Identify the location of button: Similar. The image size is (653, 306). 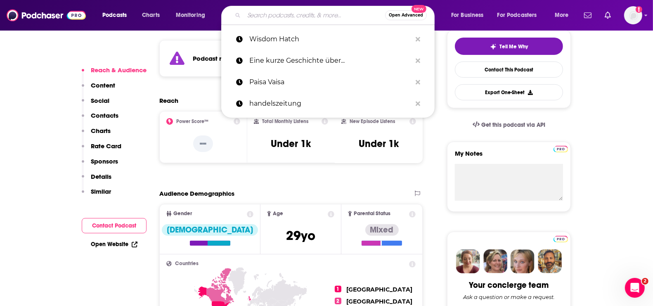
(96, 195).